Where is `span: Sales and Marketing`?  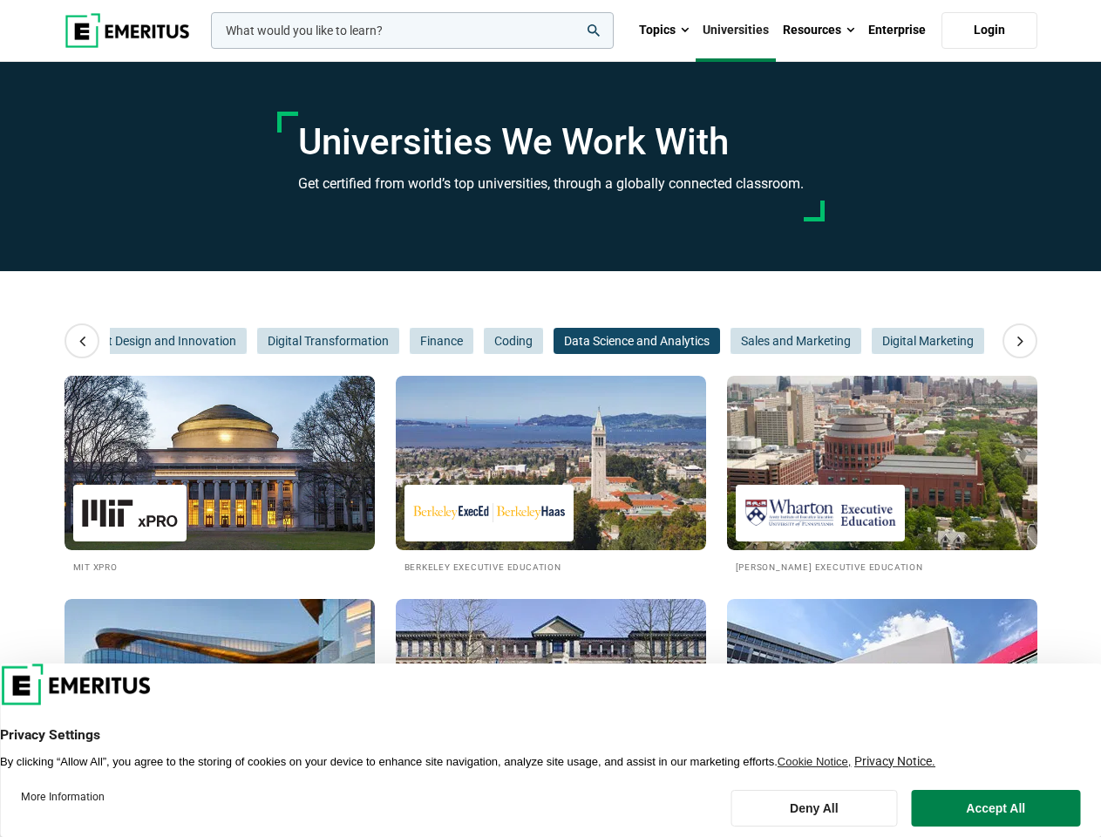
span: Sales and Marketing is located at coordinates (796, 341).